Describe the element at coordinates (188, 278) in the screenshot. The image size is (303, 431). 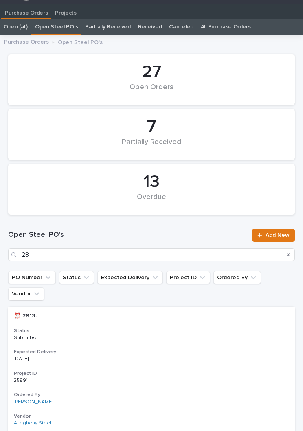
I see `button: Project ID` at that location.